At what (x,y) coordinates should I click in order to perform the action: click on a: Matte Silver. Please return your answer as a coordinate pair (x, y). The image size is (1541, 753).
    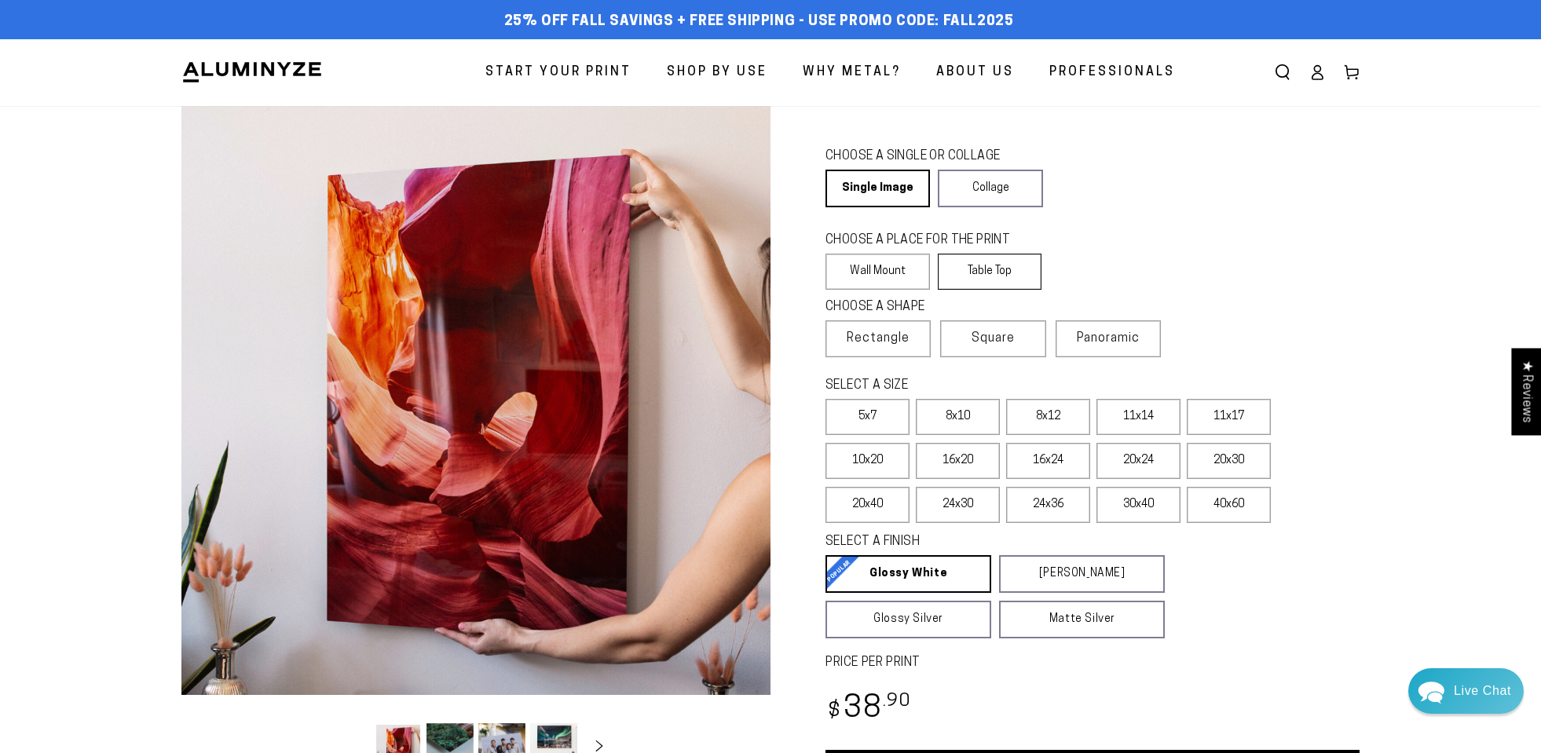
    Looking at the image, I should click on (1081, 620).